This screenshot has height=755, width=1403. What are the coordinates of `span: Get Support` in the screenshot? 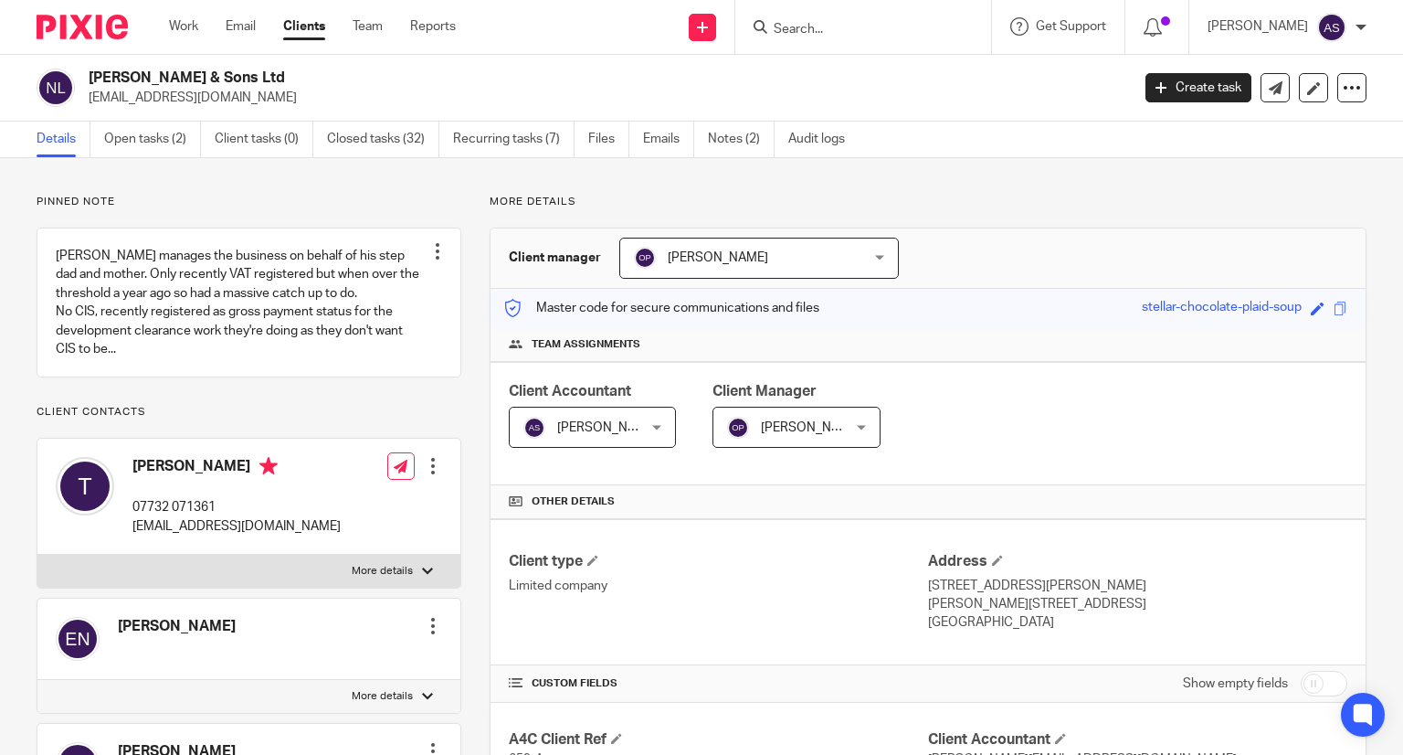 It's located at (1071, 26).